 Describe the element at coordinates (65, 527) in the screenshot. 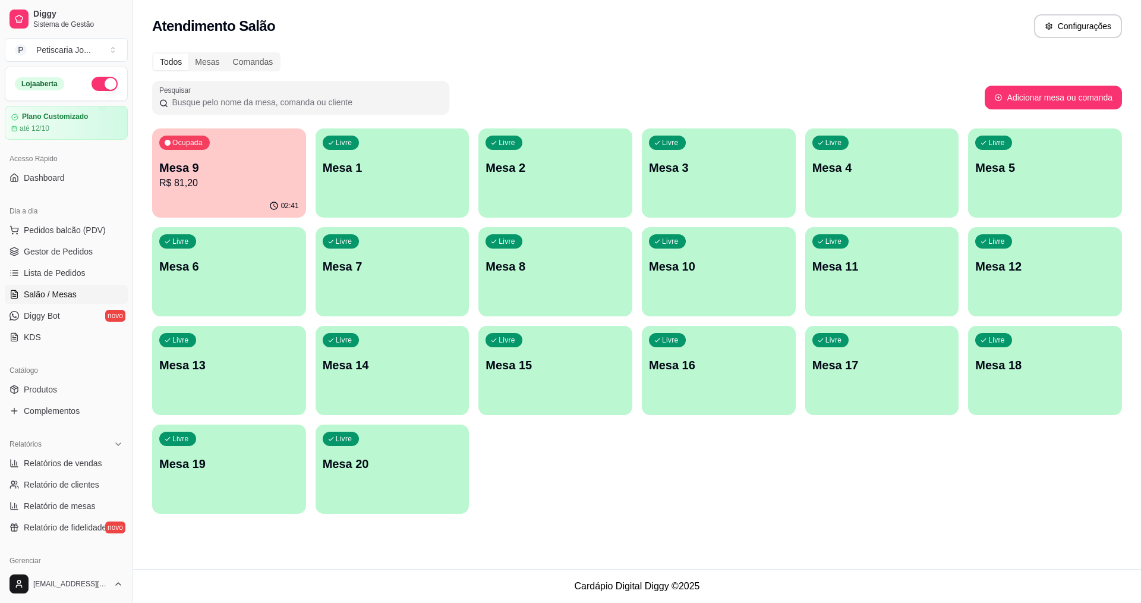

I see `span: Relatório de fidelidade` at that location.